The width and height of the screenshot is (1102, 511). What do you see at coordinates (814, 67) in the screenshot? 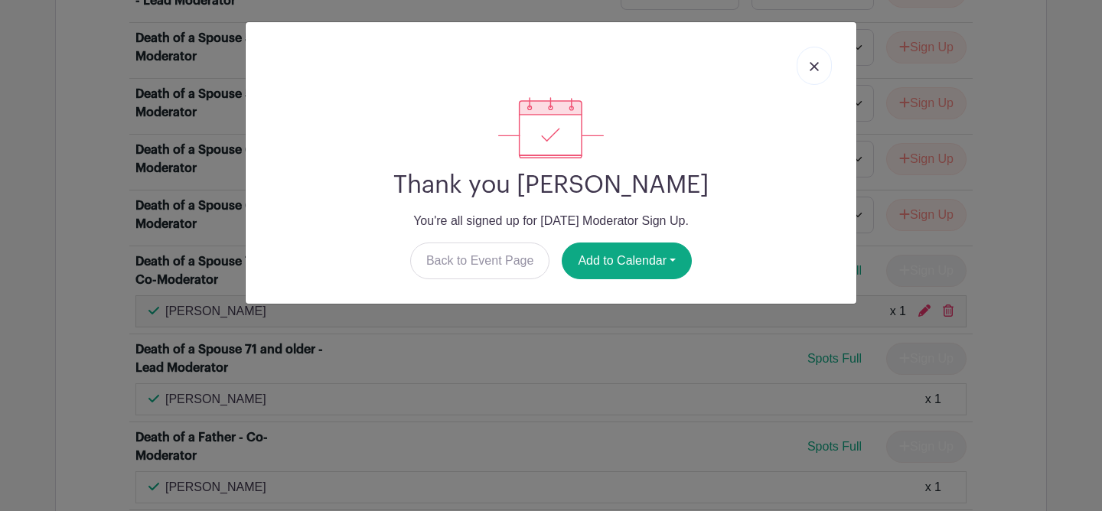
I see `img: close_button-5f87c8562297e5c2d7936805f587ecaba9071eb48480494691a3f1689db116b3.svg` at bounding box center [814, 67].